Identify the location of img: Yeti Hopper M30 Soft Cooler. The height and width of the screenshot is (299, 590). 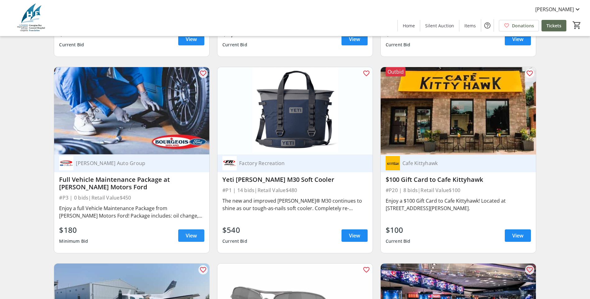
(295, 111).